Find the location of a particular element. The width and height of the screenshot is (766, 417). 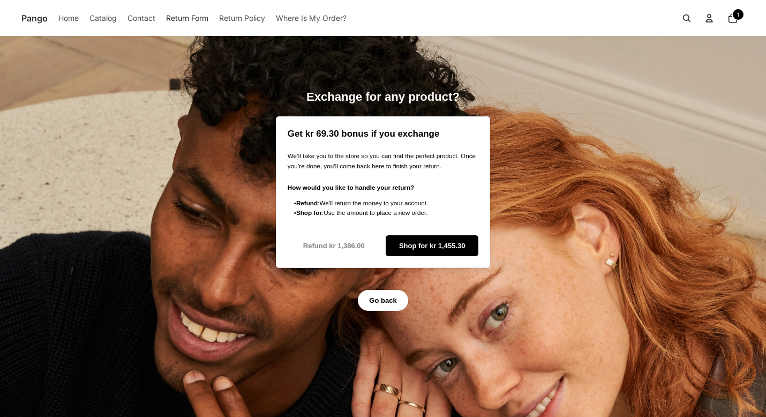

button: Open search is located at coordinates (687, 18).